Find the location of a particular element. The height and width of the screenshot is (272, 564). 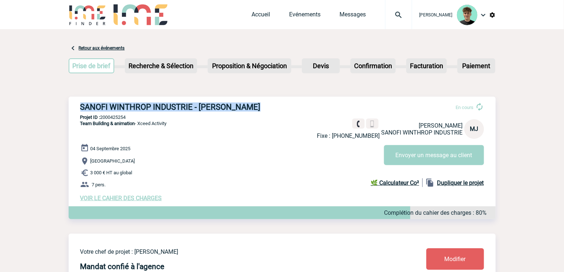

a: VOIR LE CAHIER DES CHARGES is located at coordinates (121, 198).